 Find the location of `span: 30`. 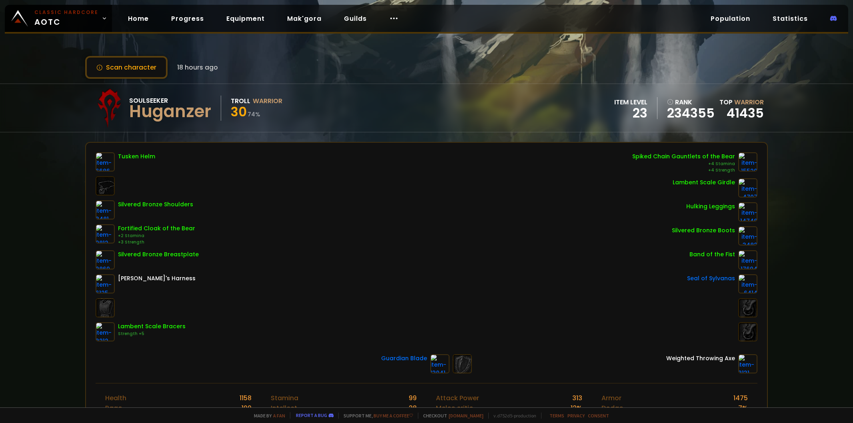

span: 30 is located at coordinates (239, 112).